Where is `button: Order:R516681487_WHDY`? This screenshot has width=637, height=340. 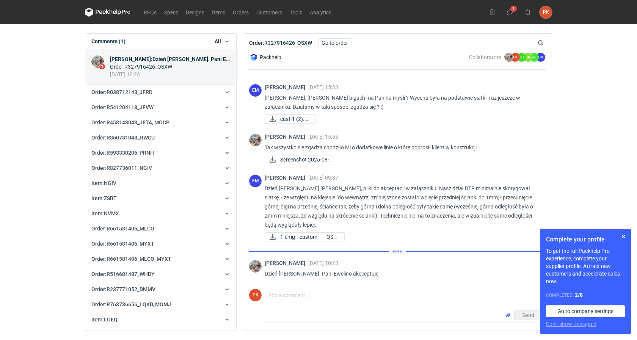 button: Order:R516681487_WHDY is located at coordinates (161, 274).